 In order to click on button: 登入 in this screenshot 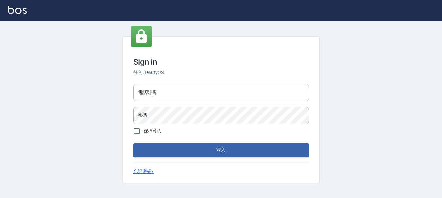, I will do `click(221, 150)`.